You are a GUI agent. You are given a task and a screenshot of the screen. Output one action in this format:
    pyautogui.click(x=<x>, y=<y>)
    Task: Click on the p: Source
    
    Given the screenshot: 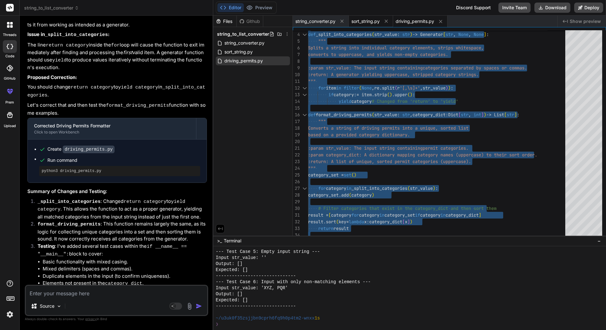 What is the action you would take?
    pyautogui.click(x=47, y=306)
    